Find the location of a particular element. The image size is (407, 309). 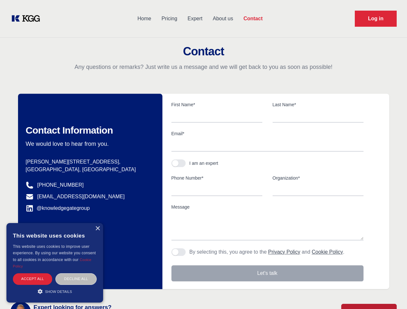

a: Contact is located at coordinates (253, 19).